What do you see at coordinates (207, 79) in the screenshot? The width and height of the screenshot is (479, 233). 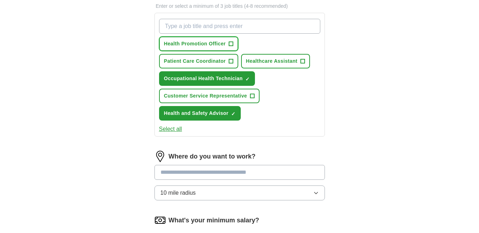 I see `button: Occupational Health Technician✓` at bounding box center [207, 79].